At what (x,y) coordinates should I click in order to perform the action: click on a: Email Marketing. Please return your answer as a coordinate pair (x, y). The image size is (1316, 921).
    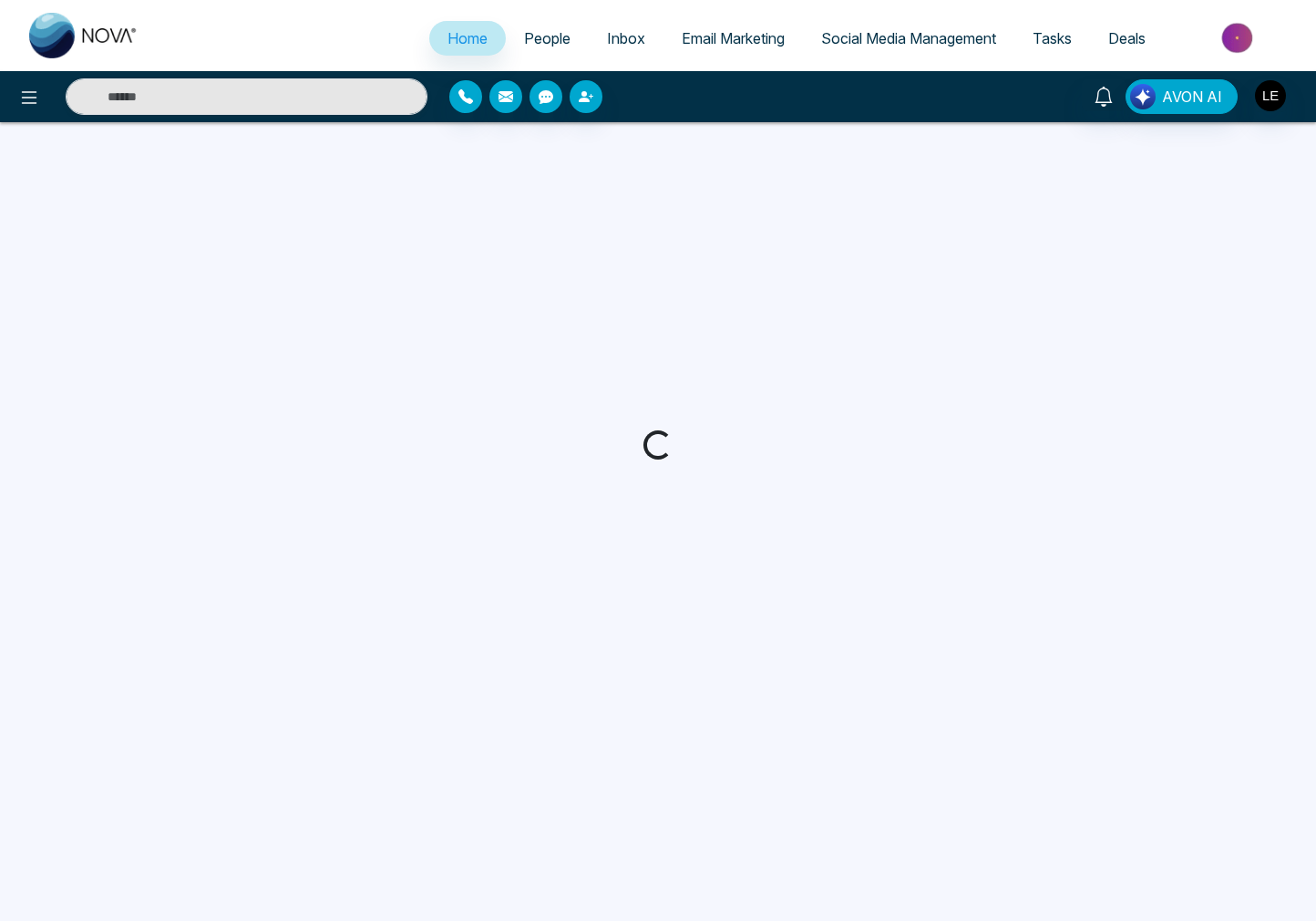
    Looking at the image, I should click on (733, 38).